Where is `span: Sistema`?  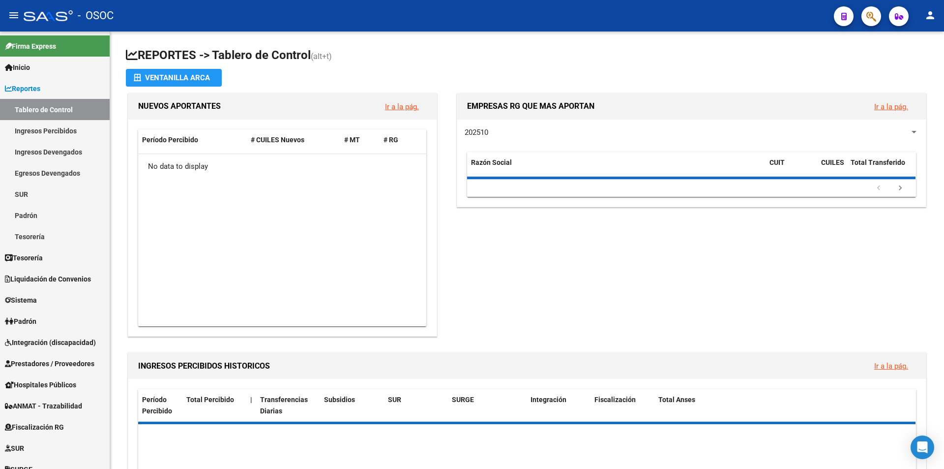
span: Sistema is located at coordinates (21, 300).